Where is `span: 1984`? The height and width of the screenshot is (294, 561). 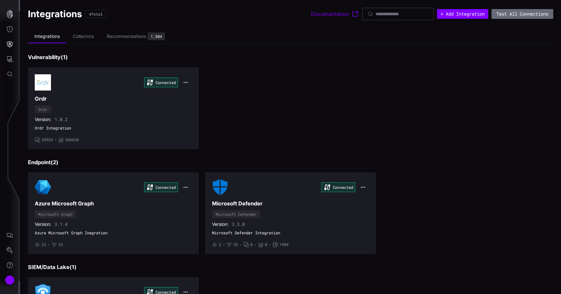 span: 1984 is located at coordinates (284, 245).